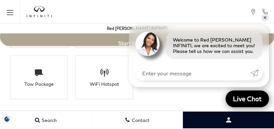  What do you see at coordinates (248, 99) in the screenshot?
I see `a: Live Chat` at bounding box center [248, 99].